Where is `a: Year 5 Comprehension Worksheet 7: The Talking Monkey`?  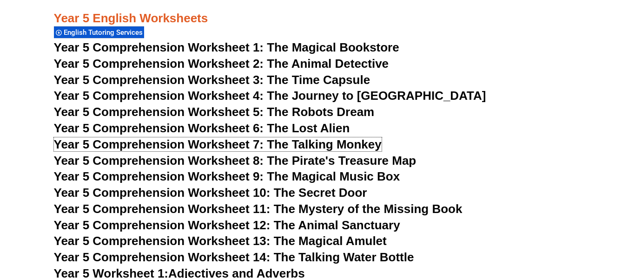
a: Year 5 Comprehension Worksheet 7: The Talking Monkey is located at coordinates (217, 145).